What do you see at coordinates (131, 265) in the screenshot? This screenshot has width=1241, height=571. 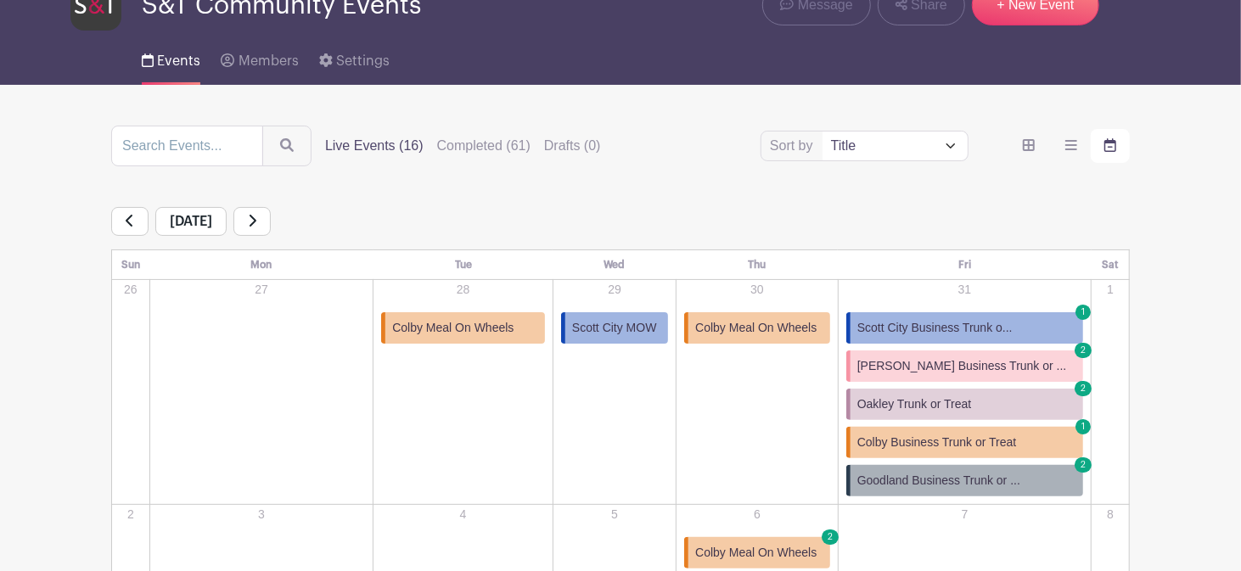 I see `th: Sun` at bounding box center [131, 265].